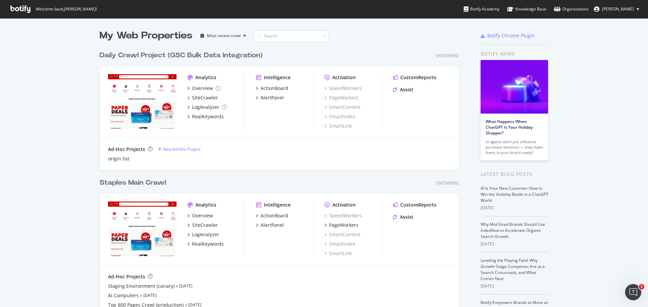 Image resolution: width=648 pixels, height=307 pixels. What do you see at coordinates (141, 286) in the screenshot?
I see `a: Staging Environment (canary)` at bounding box center [141, 286].